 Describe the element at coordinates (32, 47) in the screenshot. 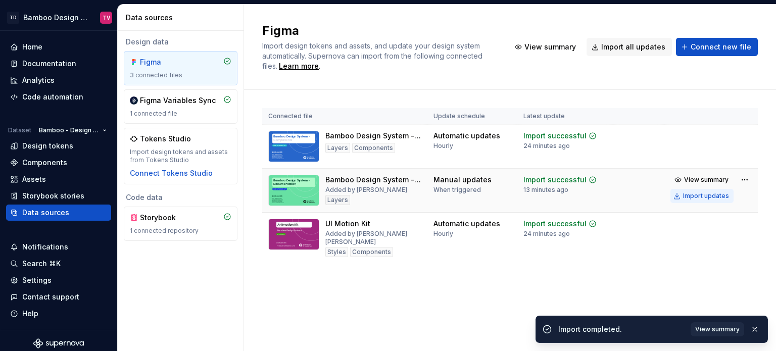

I see `div: Home` at that location.